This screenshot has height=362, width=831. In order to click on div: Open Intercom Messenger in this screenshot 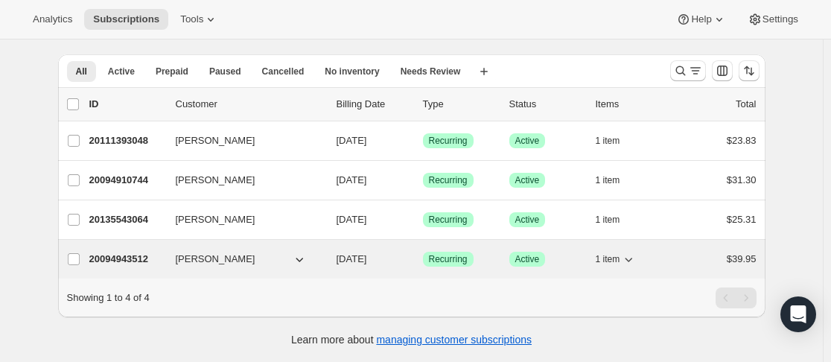, I will do `click(798, 314)`.